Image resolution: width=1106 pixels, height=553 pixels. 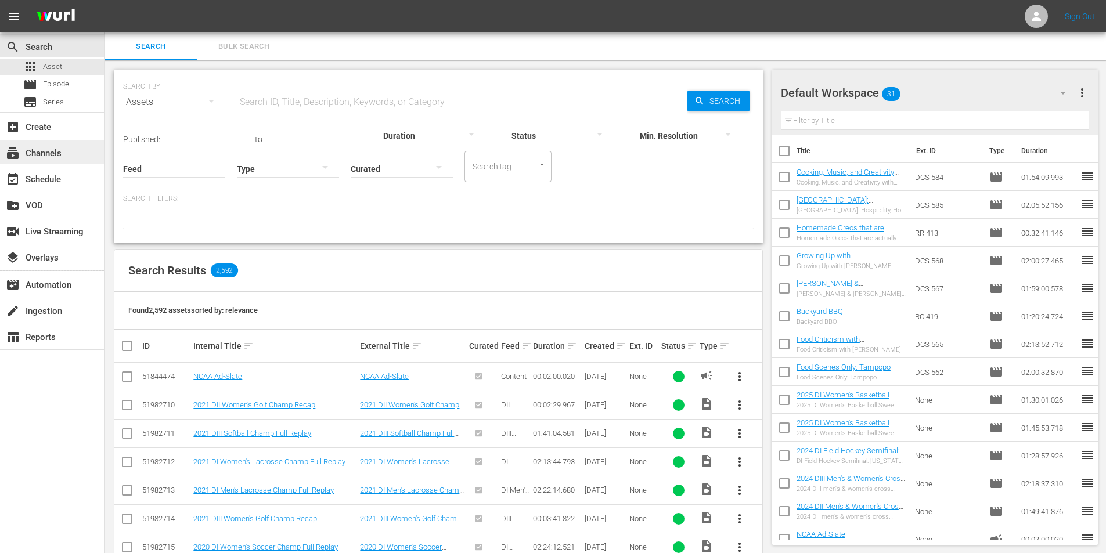 I want to click on a: 2021 DII Women's Golf Champ Recap, so click(x=412, y=409).